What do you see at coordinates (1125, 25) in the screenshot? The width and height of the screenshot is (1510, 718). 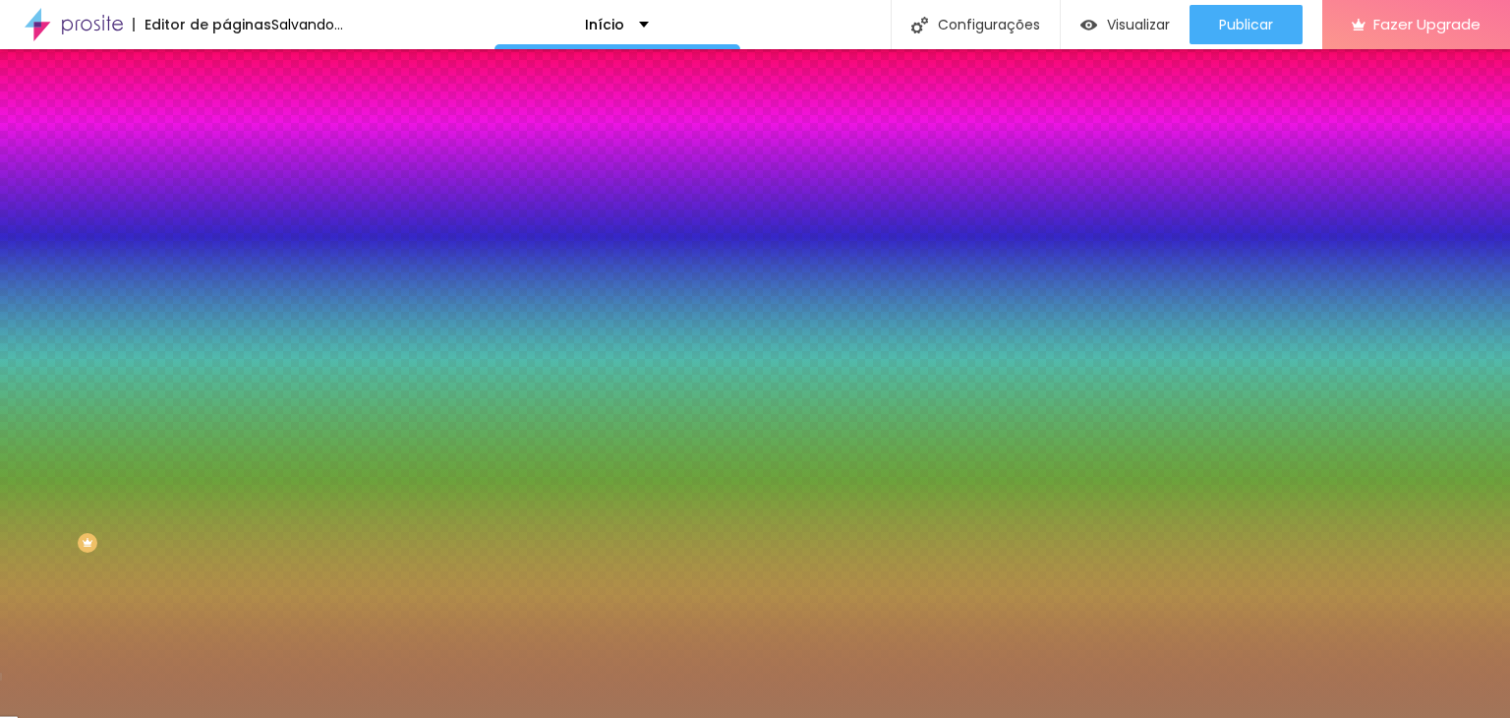 I see `button: Visualizar` at bounding box center [1125, 25].